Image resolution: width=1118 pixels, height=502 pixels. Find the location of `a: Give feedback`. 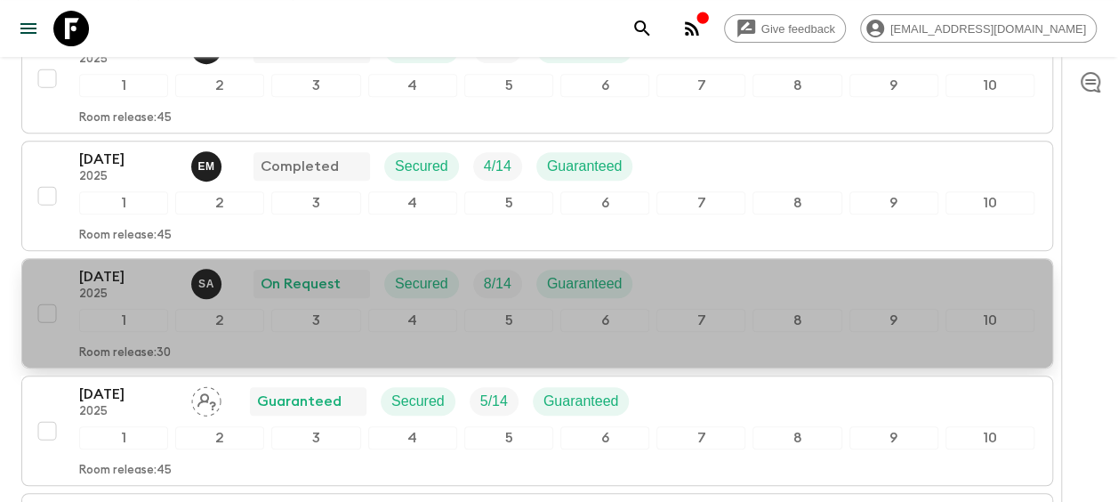

a: Give feedback is located at coordinates (785, 28).